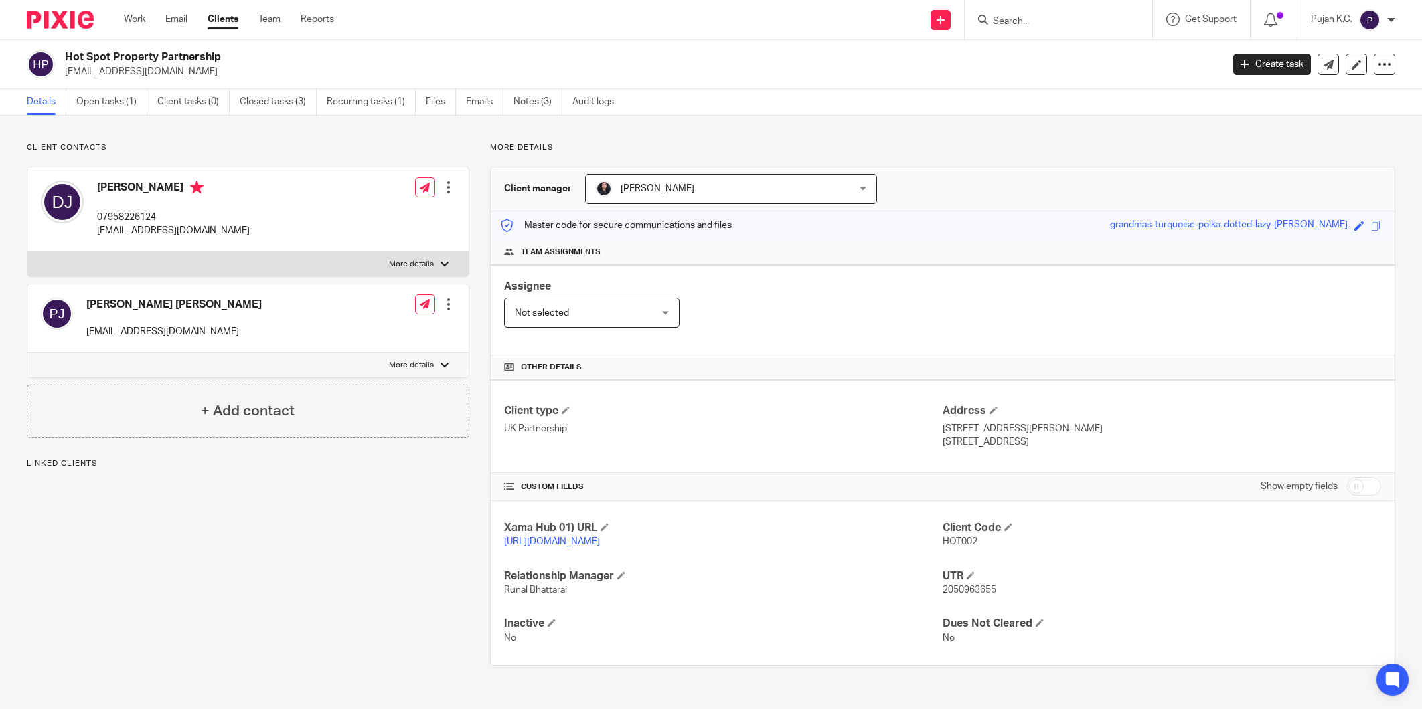 This screenshot has width=1422, height=709. What do you see at coordinates (193, 102) in the screenshot?
I see `a: Client tasks (0)` at bounding box center [193, 102].